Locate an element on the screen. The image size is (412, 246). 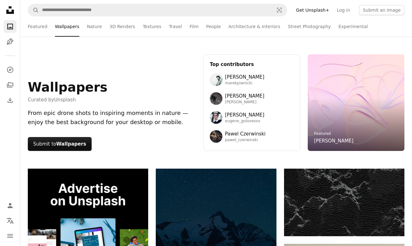
a: Textures is located at coordinates (152, 27).